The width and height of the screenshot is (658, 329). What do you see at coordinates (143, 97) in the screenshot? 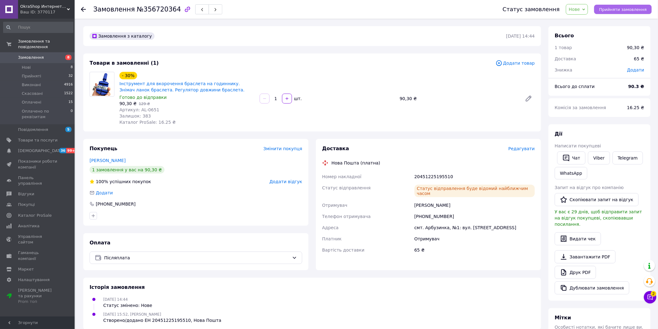
I see `span: Готово до відправки` at bounding box center [143, 97].